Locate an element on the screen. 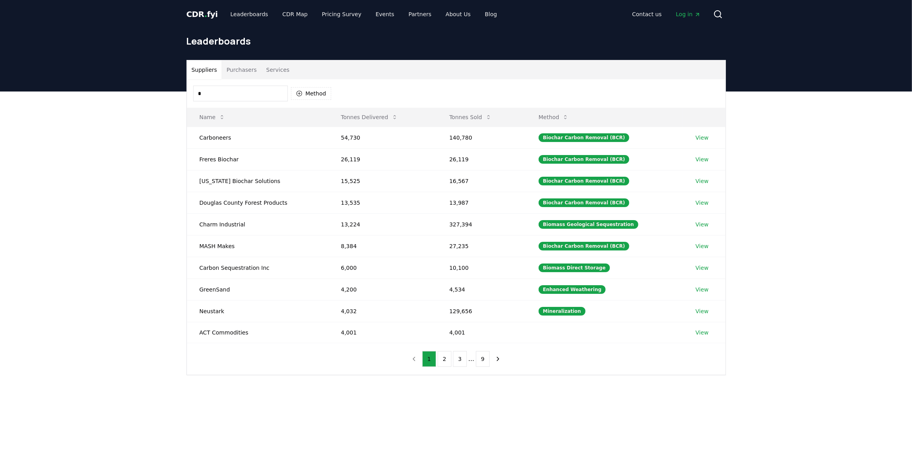 This screenshot has width=912, height=456. a: About Us is located at coordinates (458, 14).